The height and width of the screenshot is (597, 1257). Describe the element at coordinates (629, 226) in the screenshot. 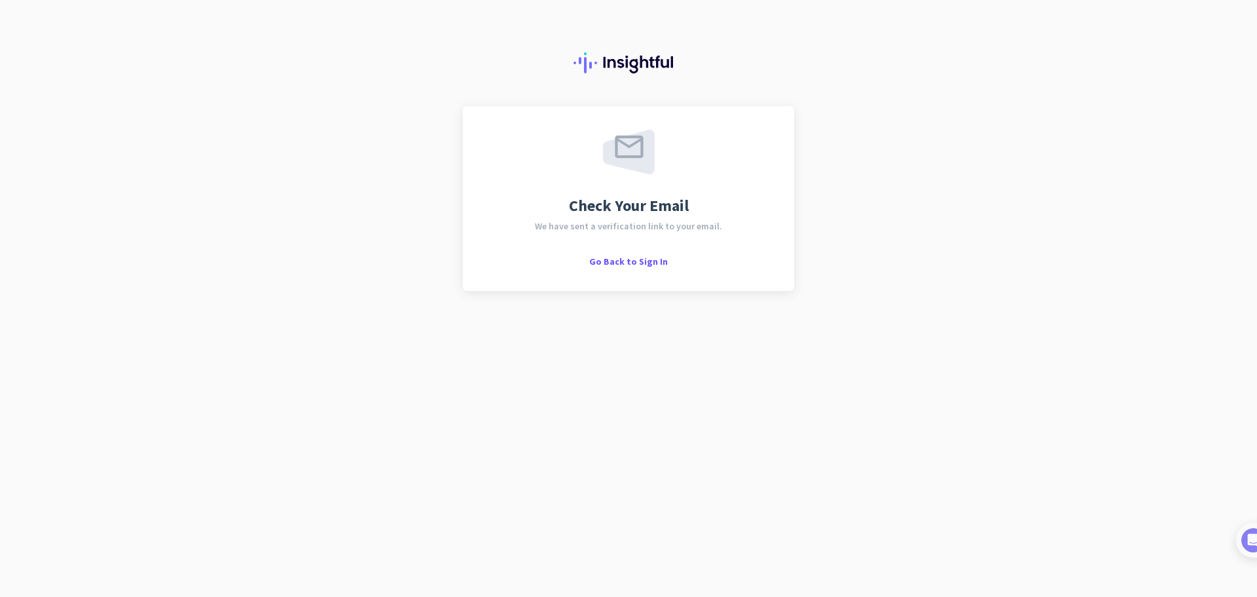

I see `span: We have sent a verification link to your email.` at that location.